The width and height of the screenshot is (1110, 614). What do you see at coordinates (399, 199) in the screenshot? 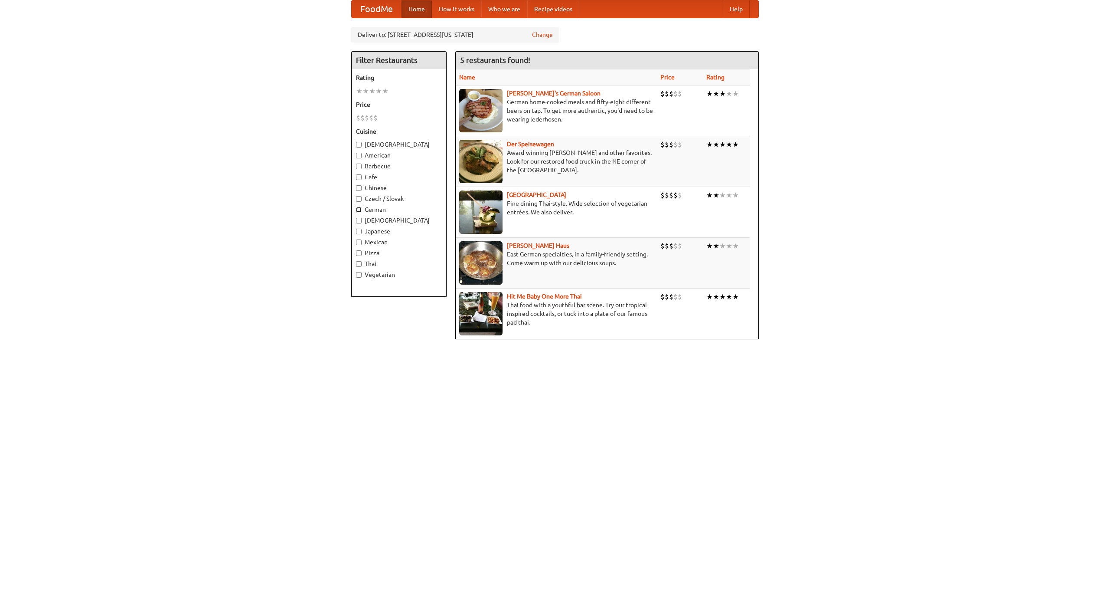
I see `label: Czech / Slovak` at bounding box center [399, 199].